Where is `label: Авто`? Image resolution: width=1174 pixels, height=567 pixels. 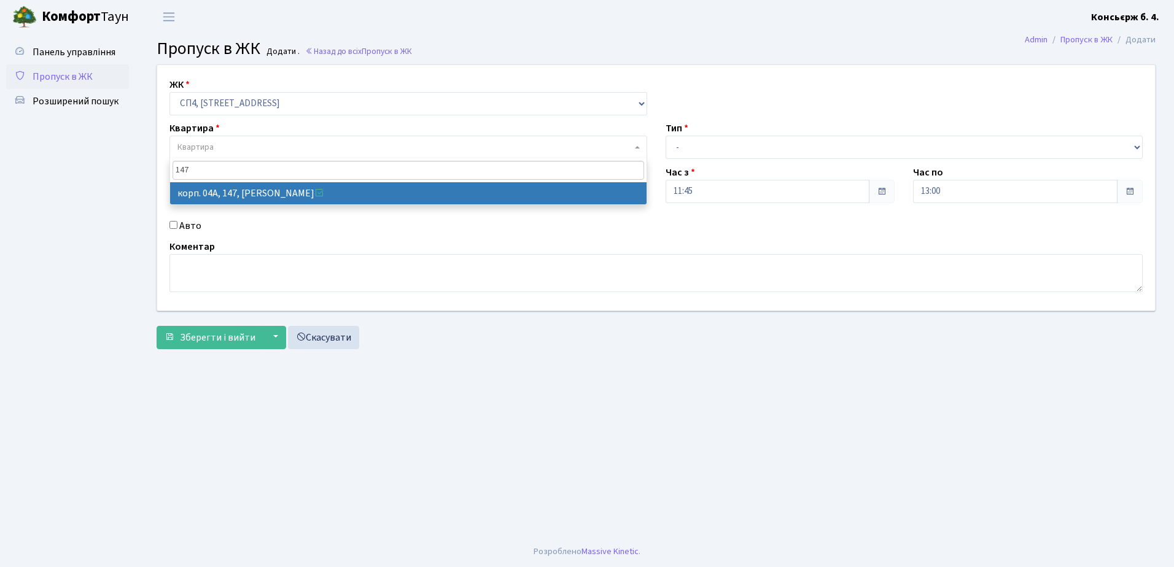
label: Авто is located at coordinates (190, 226).